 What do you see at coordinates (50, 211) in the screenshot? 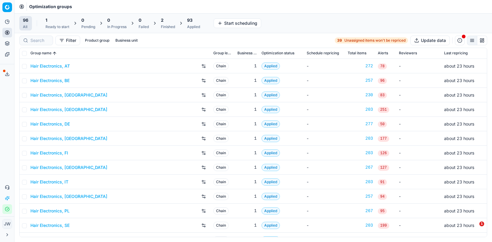
I see `a: Hair Electronics, PL` at bounding box center [50, 211].